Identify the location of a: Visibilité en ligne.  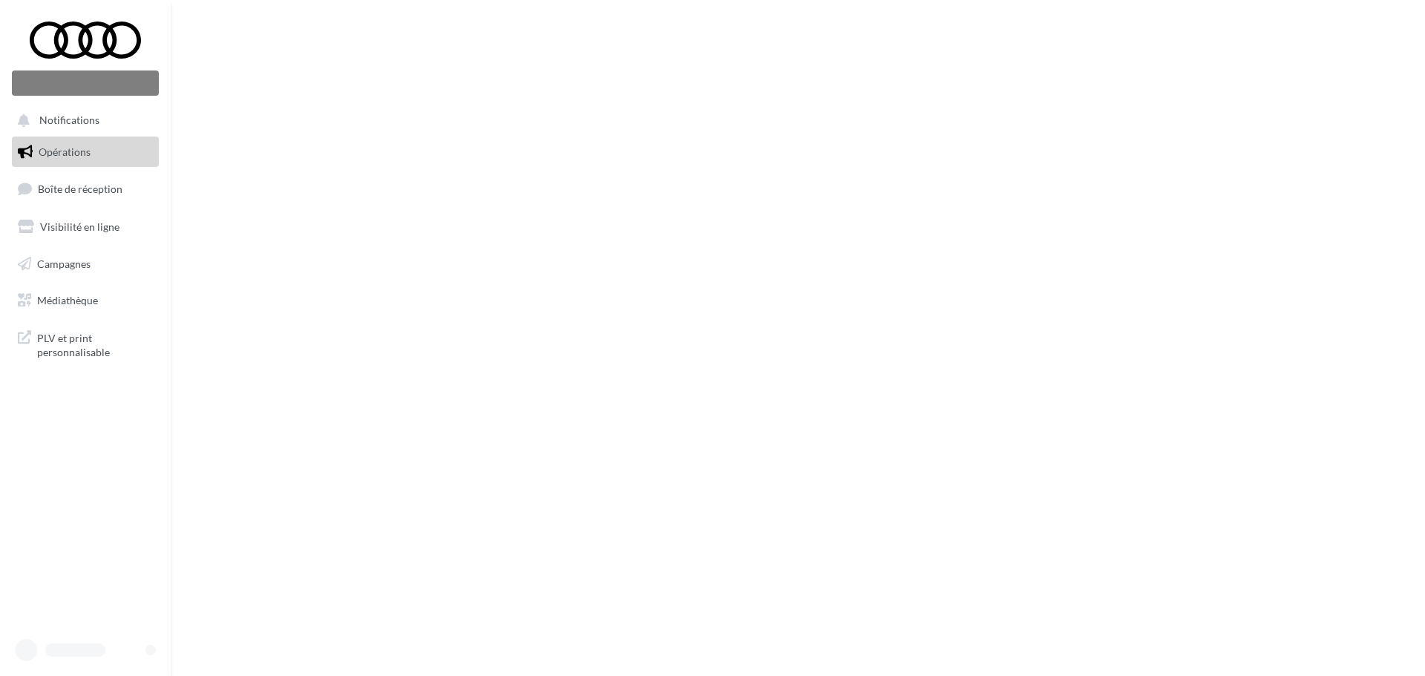
(85, 227).